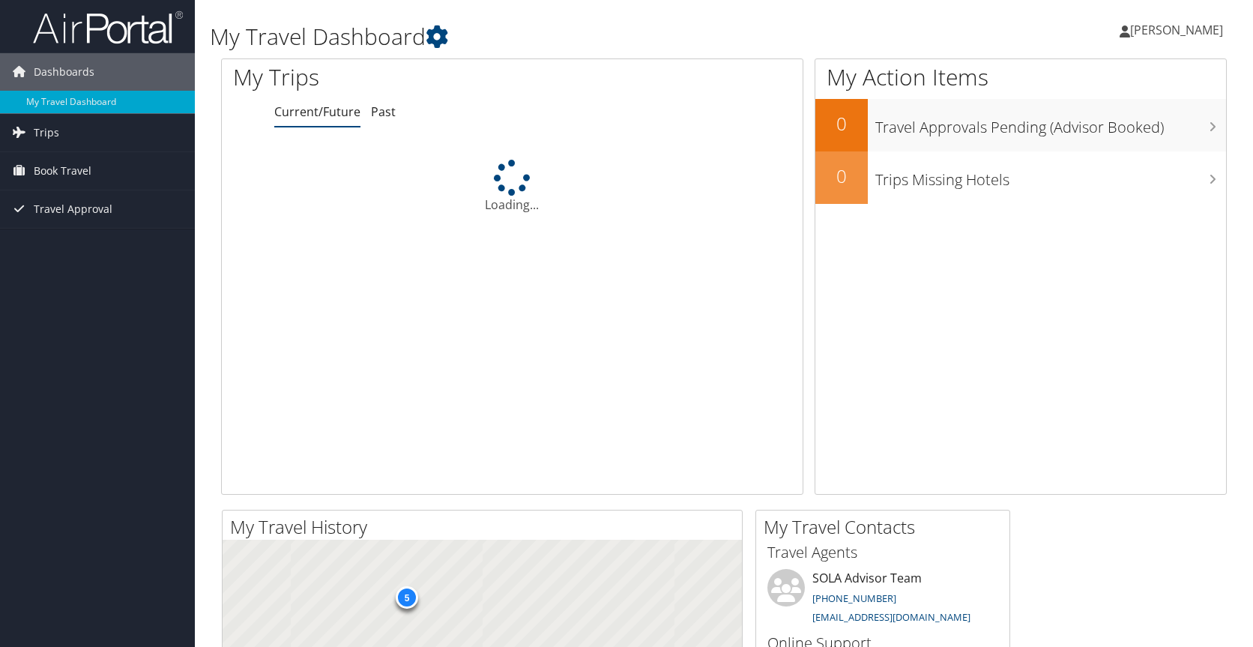 The image size is (1253, 647). Describe the element at coordinates (62, 171) in the screenshot. I see `span: Book Travel` at that location.